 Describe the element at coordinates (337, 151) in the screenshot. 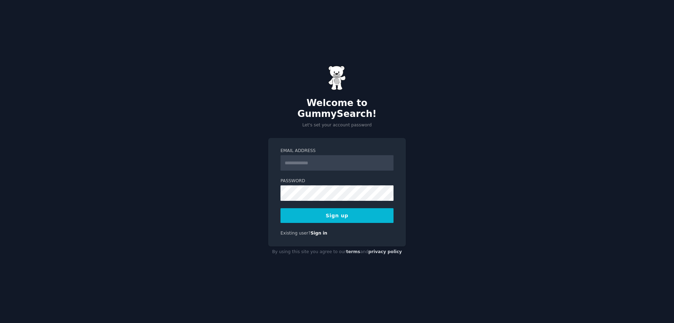

I see `label: Email Address` at that location.